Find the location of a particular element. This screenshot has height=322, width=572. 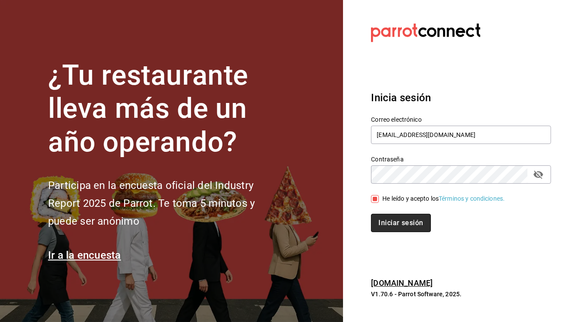

input: Ingresa tu correo electrónico is located at coordinates (461, 135).